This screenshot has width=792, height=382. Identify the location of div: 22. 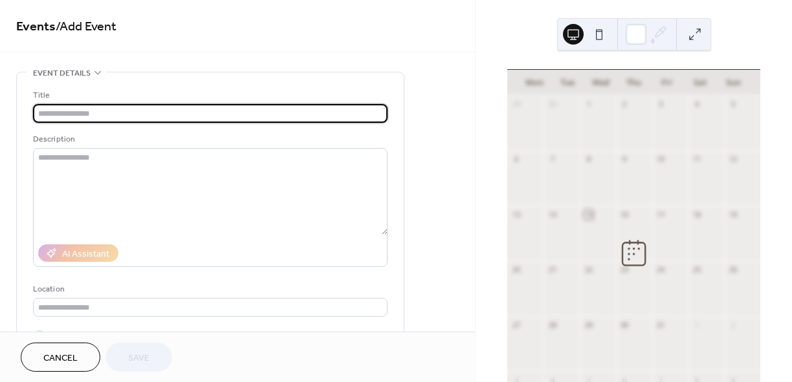
(588, 270).